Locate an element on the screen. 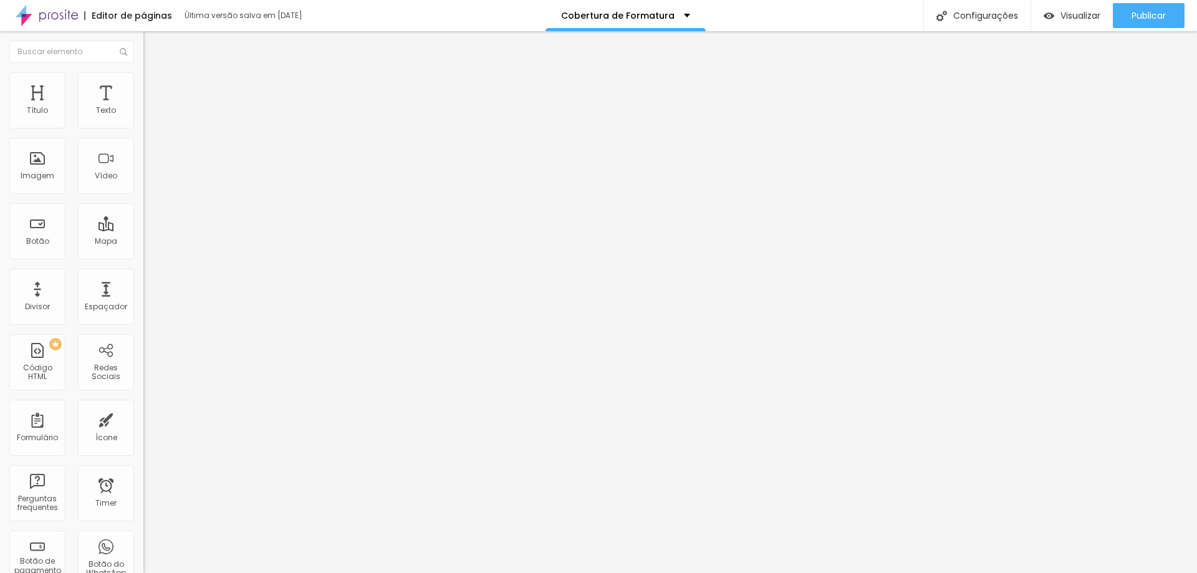 The width and height of the screenshot is (1197, 573). div: Imagem is located at coordinates (37, 176).